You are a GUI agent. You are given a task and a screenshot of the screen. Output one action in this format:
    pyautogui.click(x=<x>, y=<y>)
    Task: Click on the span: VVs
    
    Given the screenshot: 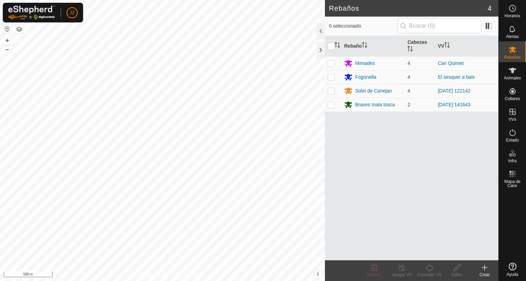 What is the action you would take?
    pyautogui.click(x=512, y=119)
    